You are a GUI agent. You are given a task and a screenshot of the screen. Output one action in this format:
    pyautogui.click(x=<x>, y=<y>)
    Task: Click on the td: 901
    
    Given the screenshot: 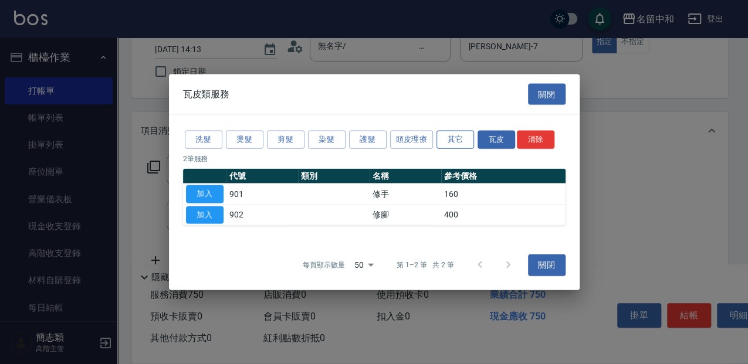 What is the action you would take?
    pyautogui.click(x=262, y=194)
    